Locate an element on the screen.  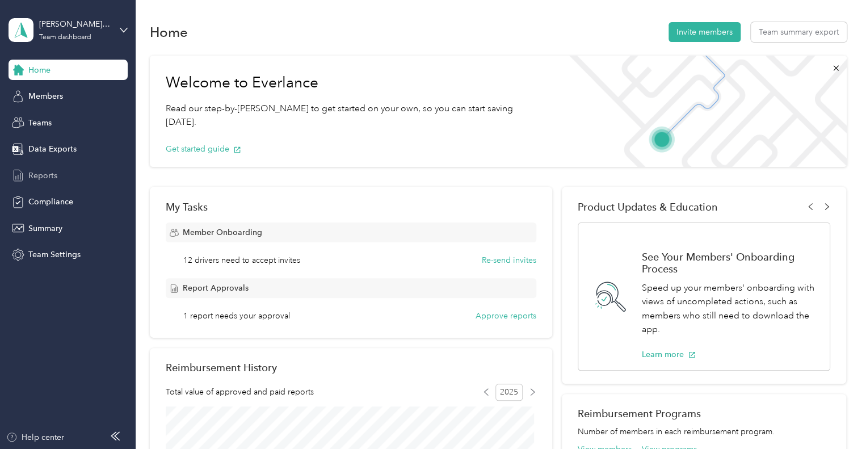
span: Total value of approved and paid reports is located at coordinates (240, 392).